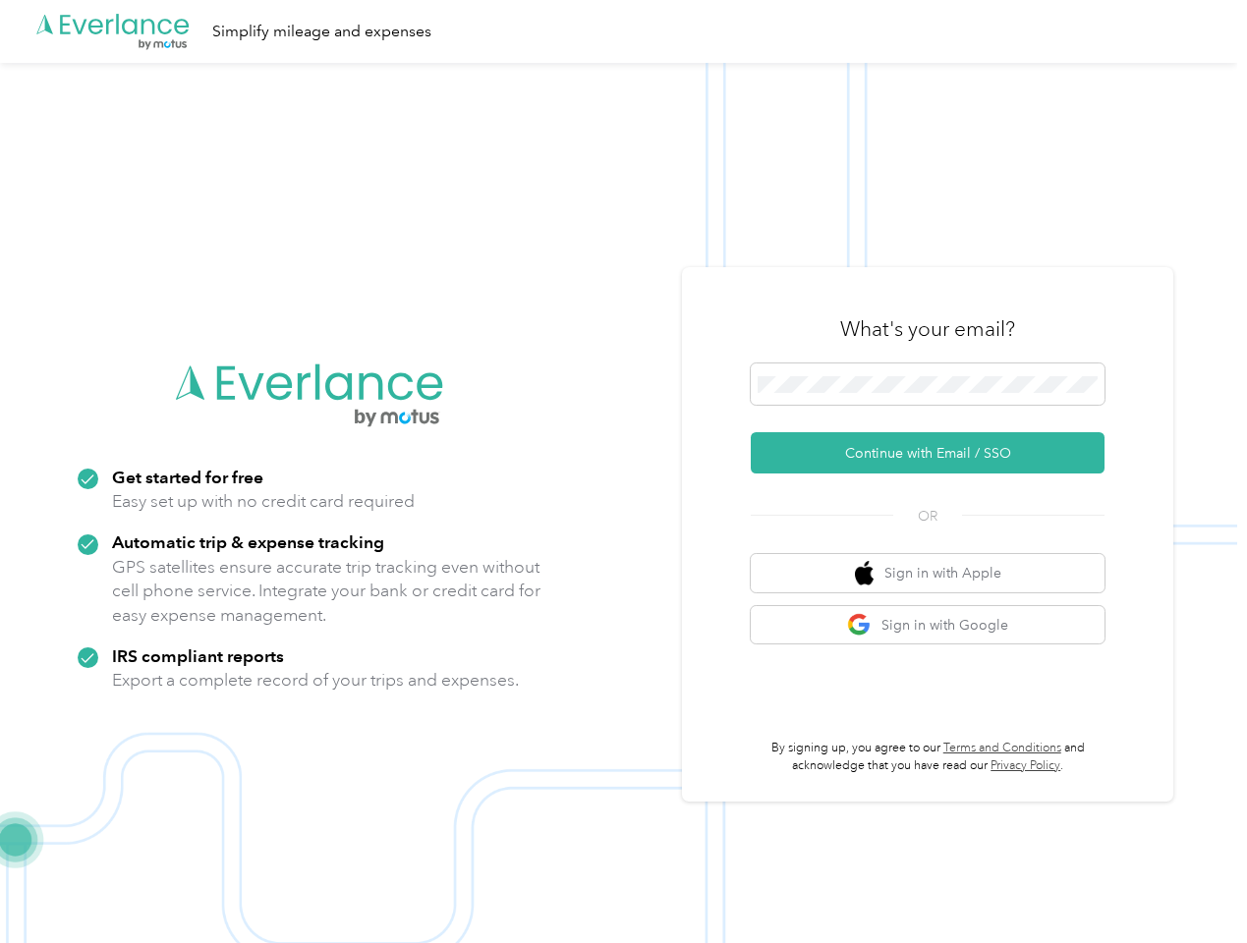 The height and width of the screenshot is (943, 1247). Describe the element at coordinates (865, 573) in the screenshot. I see `img: apple logo` at that location.